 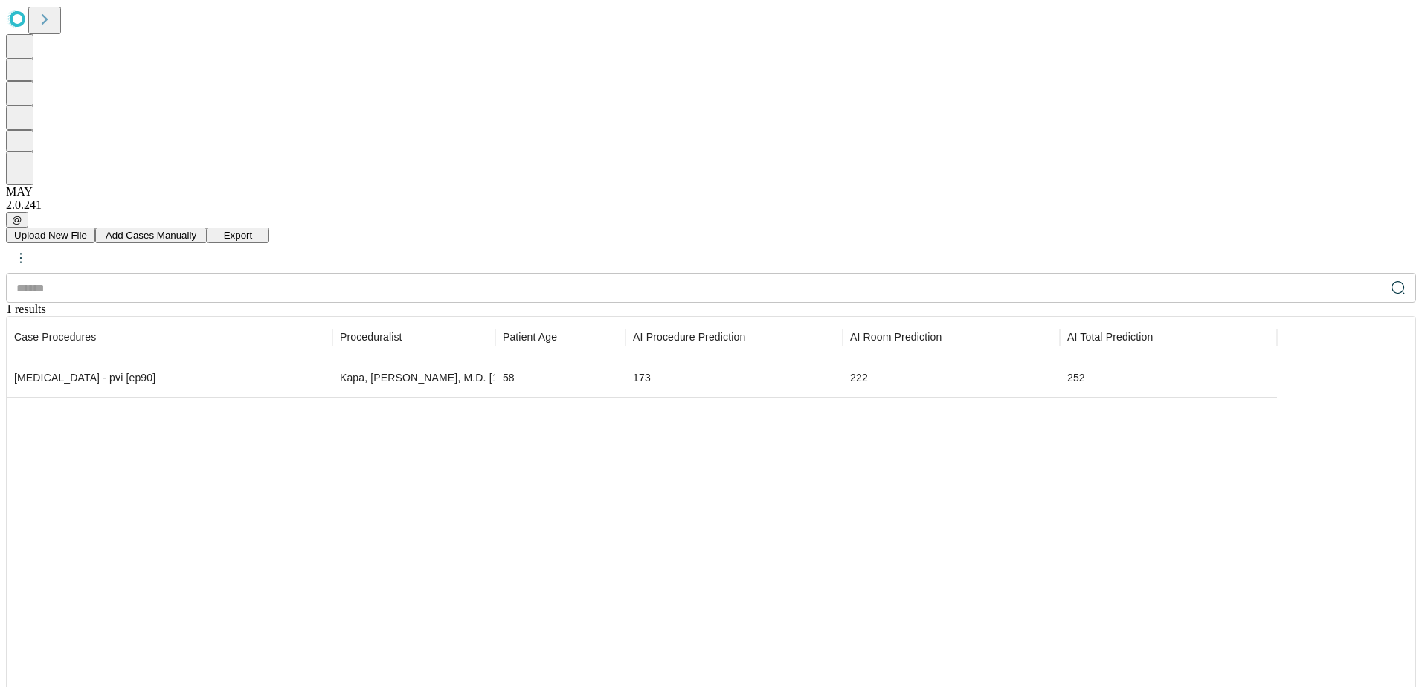 What do you see at coordinates (238, 235) in the screenshot?
I see `button: Export` at bounding box center [238, 235].